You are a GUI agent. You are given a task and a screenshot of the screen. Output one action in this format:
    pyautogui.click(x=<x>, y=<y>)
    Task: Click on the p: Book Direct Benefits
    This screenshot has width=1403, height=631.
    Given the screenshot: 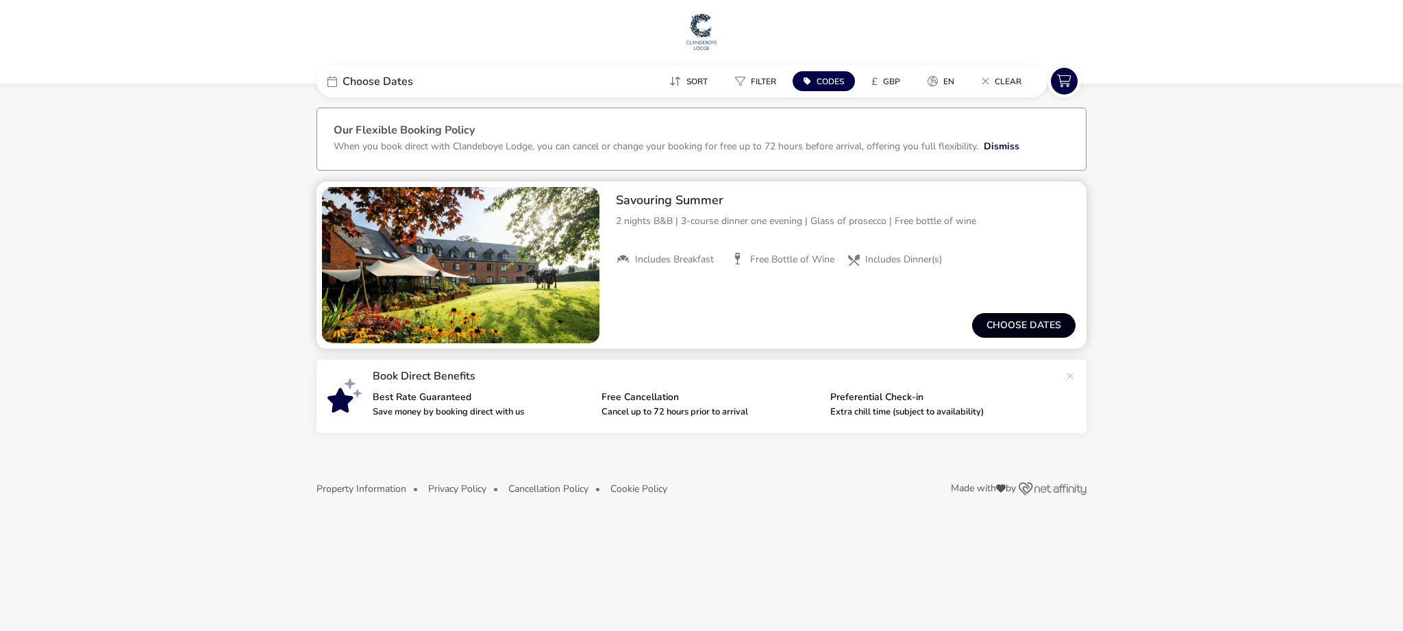 What is the action you would take?
    pyautogui.click(x=716, y=376)
    